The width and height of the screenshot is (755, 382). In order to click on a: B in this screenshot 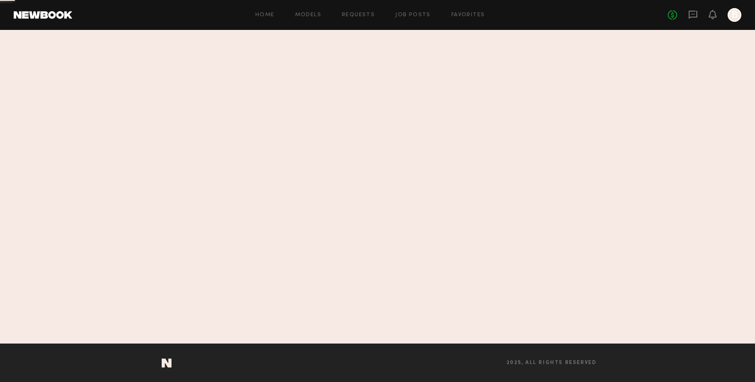, I will do `click(735, 15)`.